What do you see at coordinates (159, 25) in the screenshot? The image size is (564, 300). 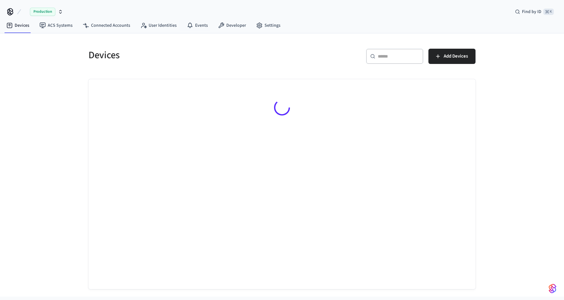 I see `a: User Identities` at bounding box center [159, 25].